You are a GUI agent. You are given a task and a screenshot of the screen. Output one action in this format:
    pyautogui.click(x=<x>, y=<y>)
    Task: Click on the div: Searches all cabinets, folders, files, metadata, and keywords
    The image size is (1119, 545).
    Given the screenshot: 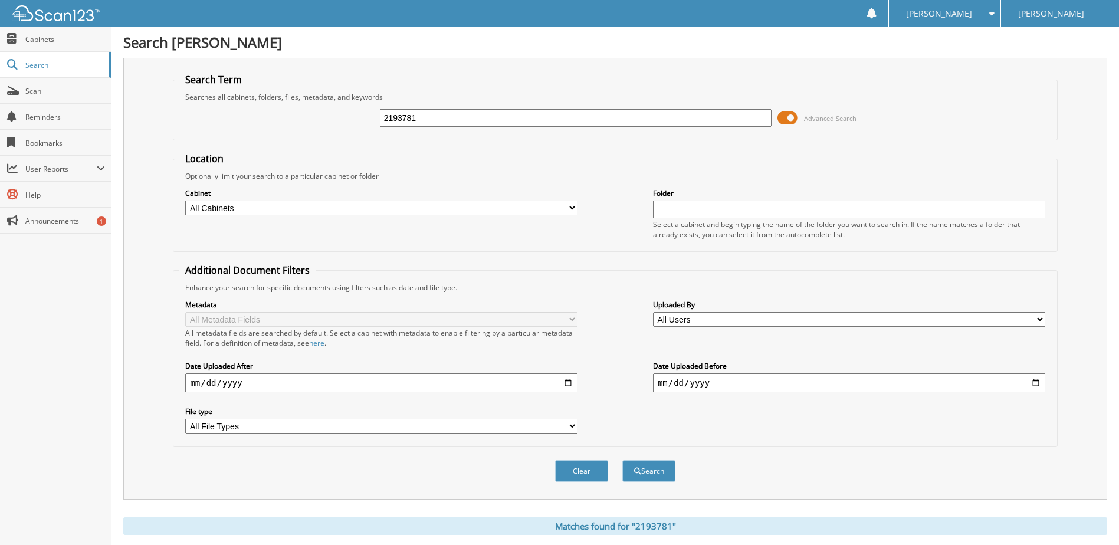 What is the action you would take?
    pyautogui.click(x=615, y=97)
    